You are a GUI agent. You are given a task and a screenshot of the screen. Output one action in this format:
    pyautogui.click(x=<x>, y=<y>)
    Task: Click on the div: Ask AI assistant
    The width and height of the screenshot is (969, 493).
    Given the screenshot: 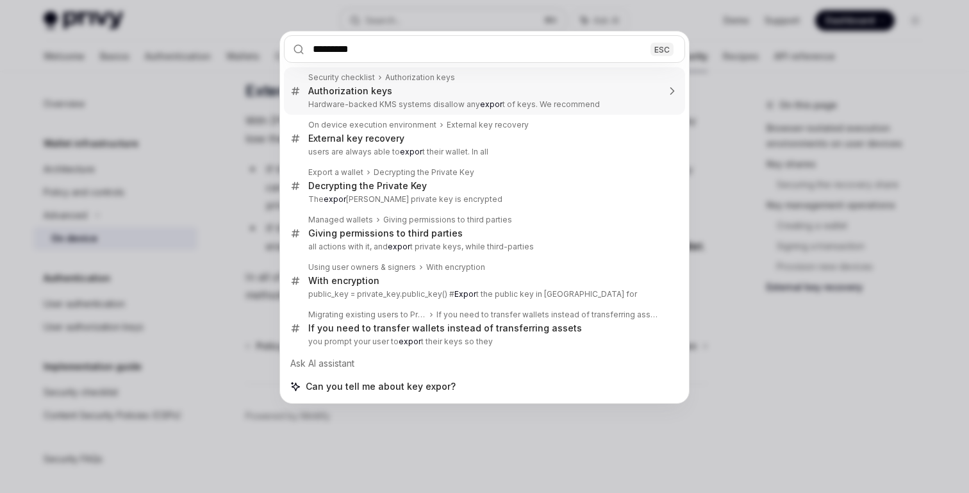 What is the action you would take?
    pyautogui.click(x=484, y=363)
    